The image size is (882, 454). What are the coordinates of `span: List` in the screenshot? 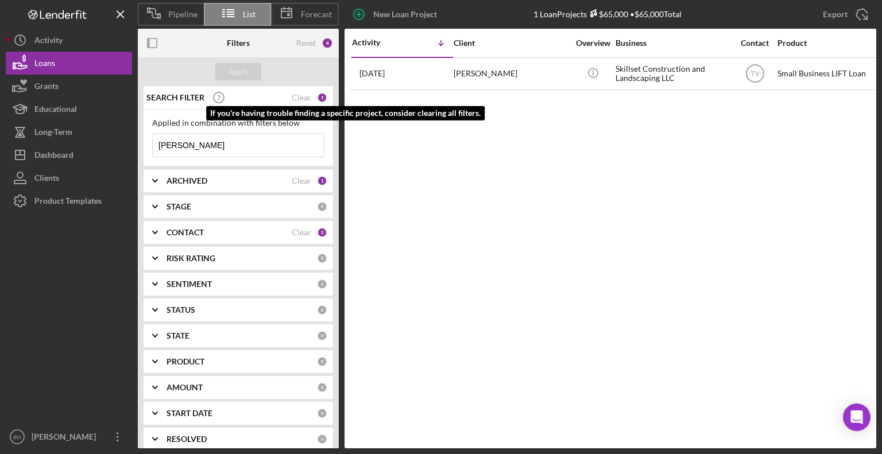 It's located at (249, 14).